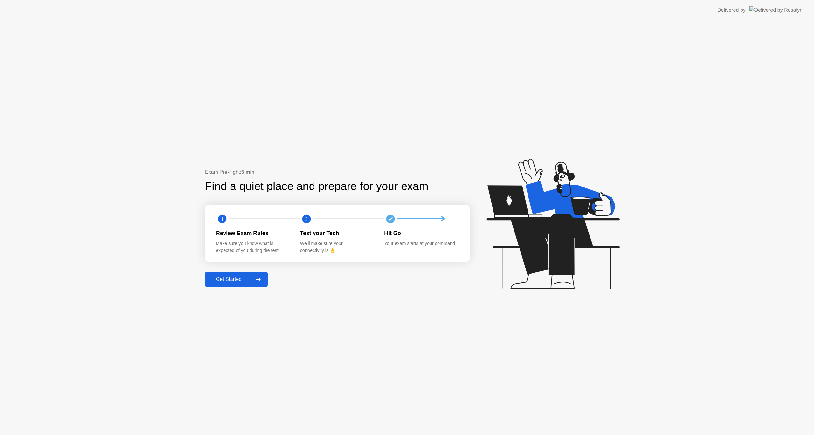  What do you see at coordinates (307, 219) in the screenshot?
I see `text: 2` at bounding box center [307, 219].